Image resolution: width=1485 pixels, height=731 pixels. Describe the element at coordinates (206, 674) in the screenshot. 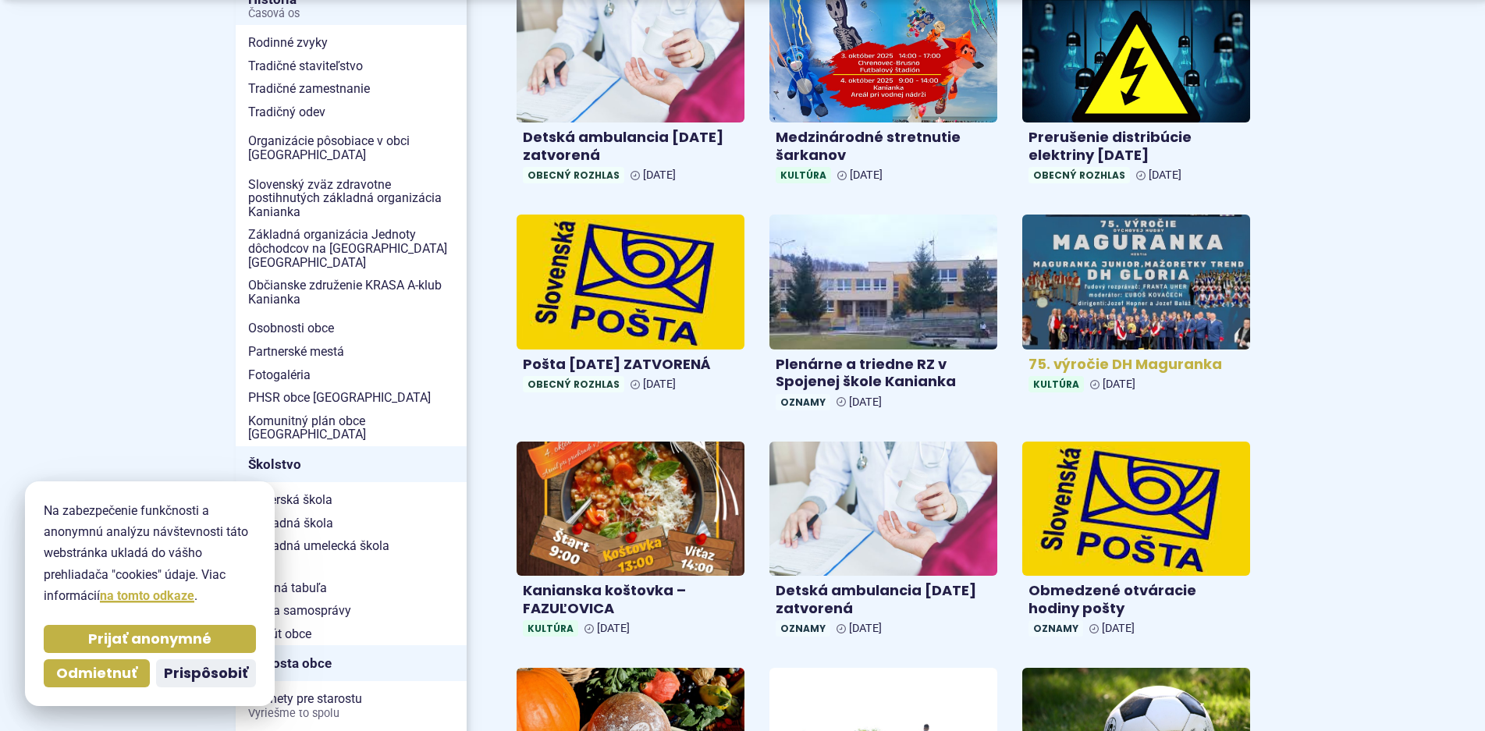

I see `span: Prispôsobiť` at that location.